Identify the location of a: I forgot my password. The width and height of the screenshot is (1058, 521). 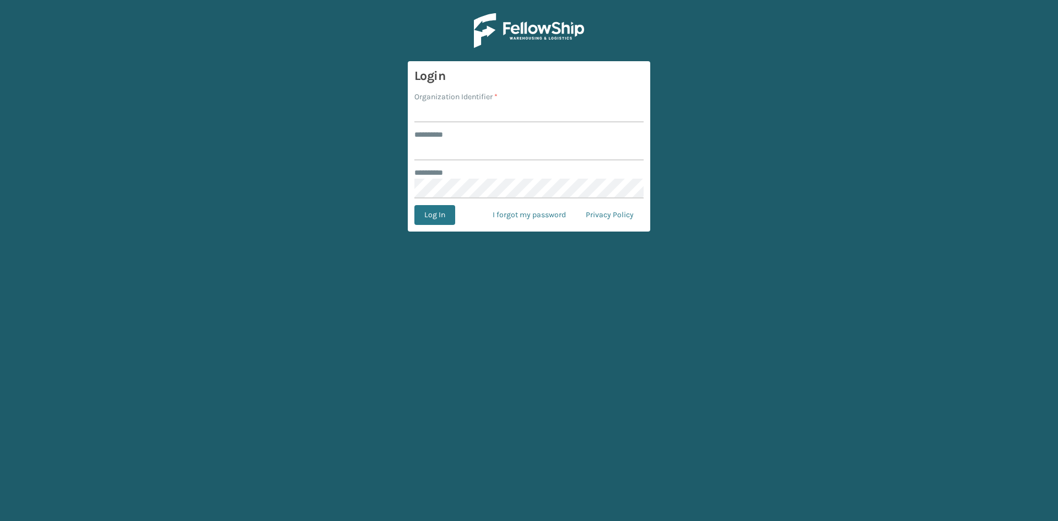
(529, 215).